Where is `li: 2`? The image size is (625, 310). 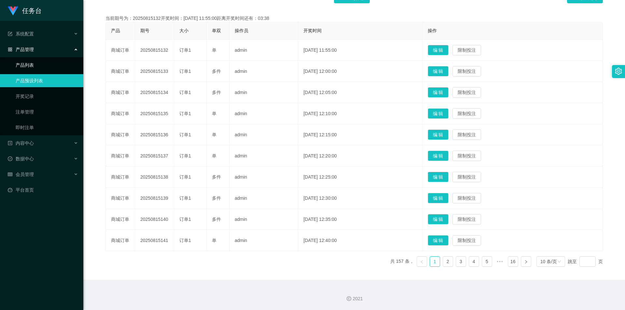
li: 2 is located at coordinates (448, 262).